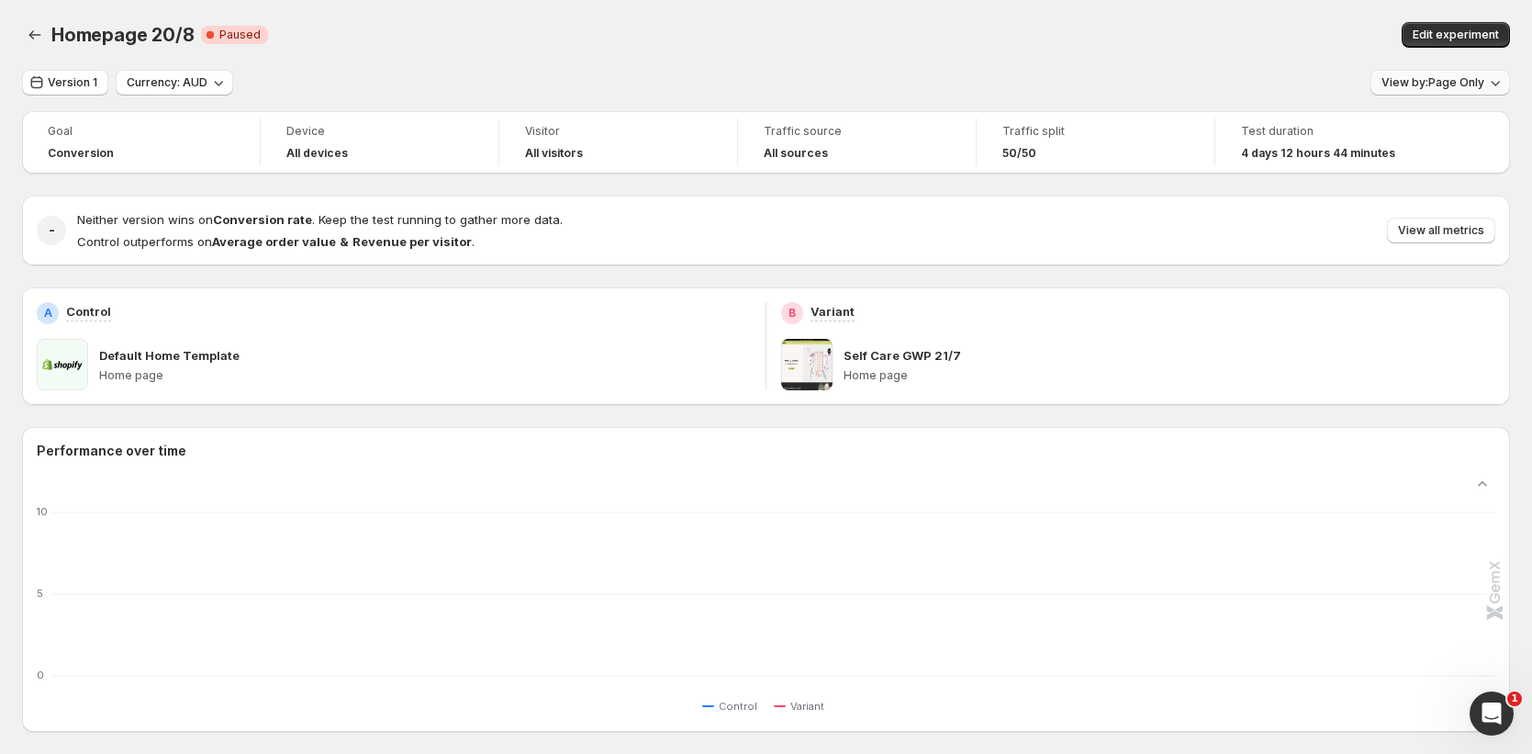 This screenshot has width=1532, height=754. What do you see at coordinates (766, 451) in the screenshot?
I see `h2: Performance over time` at bounding box center [766, 451].